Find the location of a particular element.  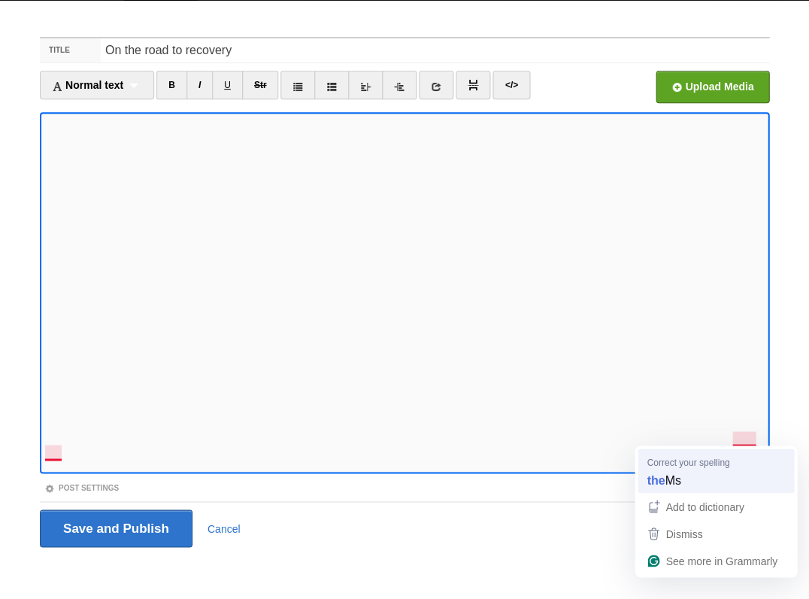

del: Str is located at coordinates (260, 85).